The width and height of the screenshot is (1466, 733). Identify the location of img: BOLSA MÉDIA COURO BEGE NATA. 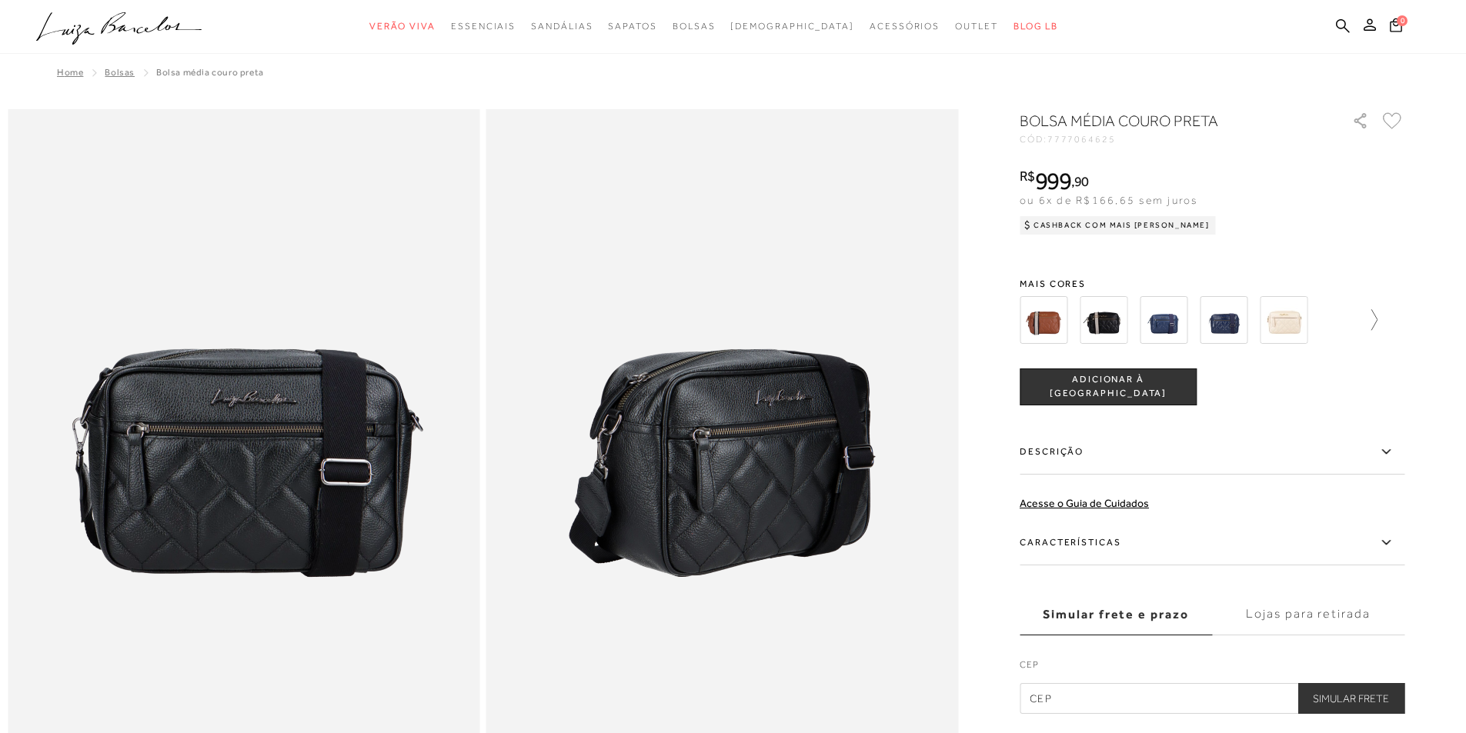
(1284, 320).